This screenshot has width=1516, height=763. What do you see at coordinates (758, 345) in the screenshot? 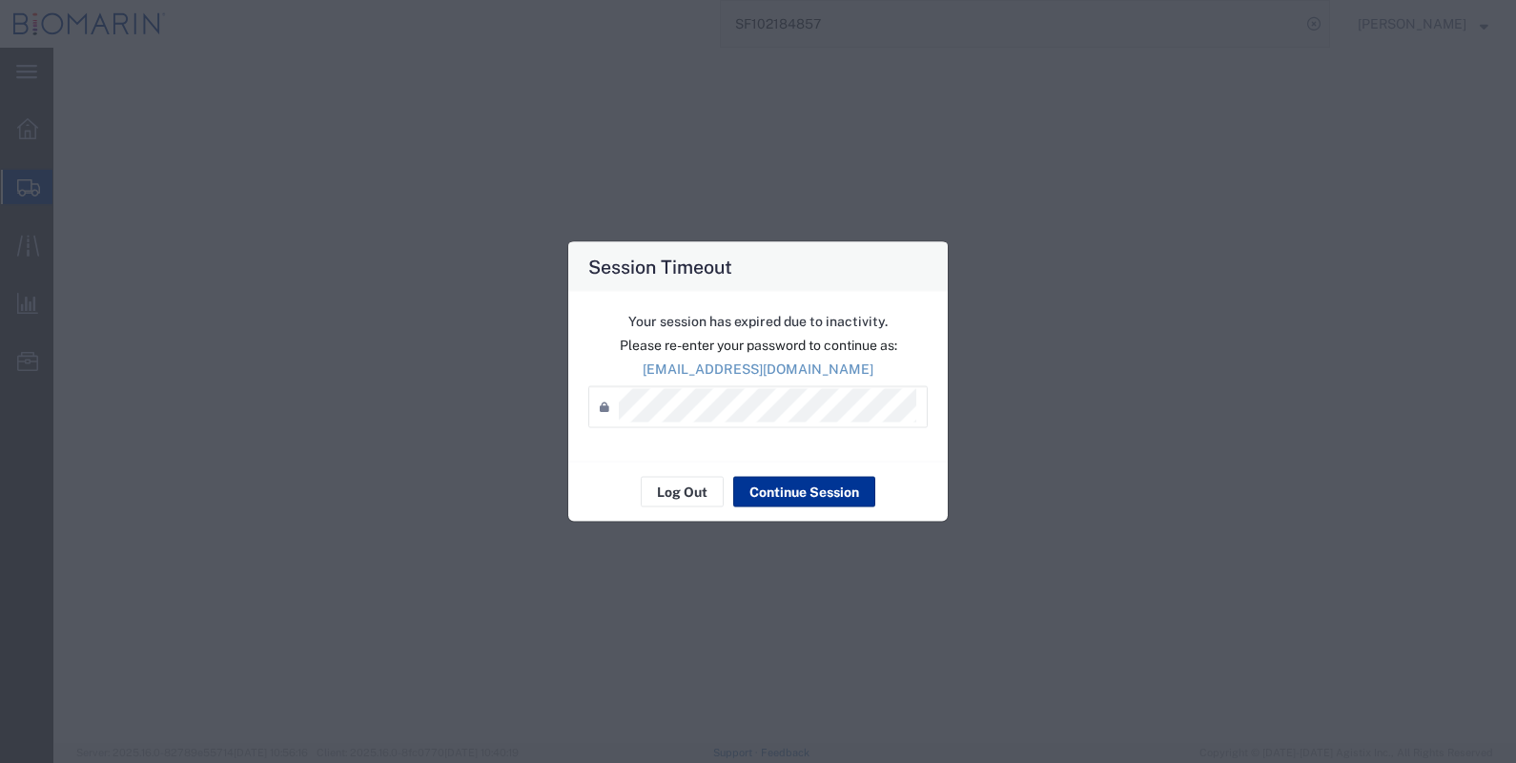
I see `p: Please re-enter your password to continue as:` at bounding box center [758, 345].